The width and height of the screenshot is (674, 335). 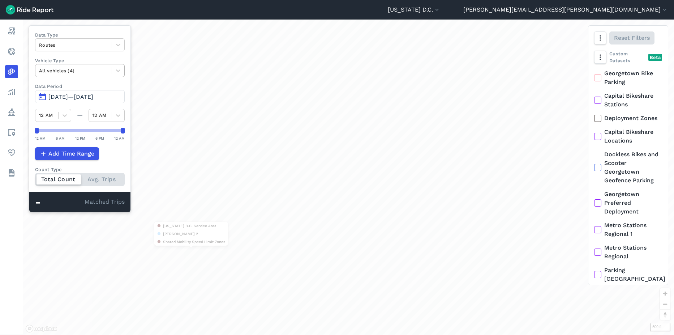 I want to click on div: Custom Datasets, so click(x=629, y=57).